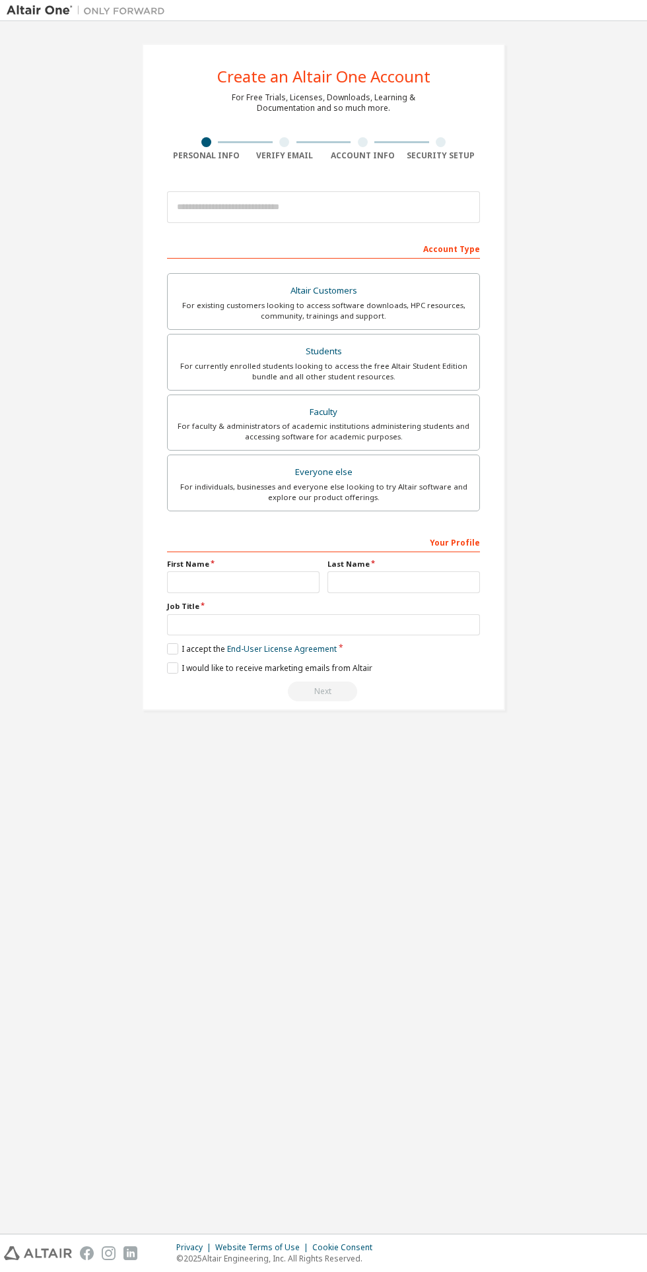  Describe the element at coordinates (323, 311) in the screenshot. I see `div: For existing customers looking to access software downloads, HPC resources, community, trainings ...` at that location.